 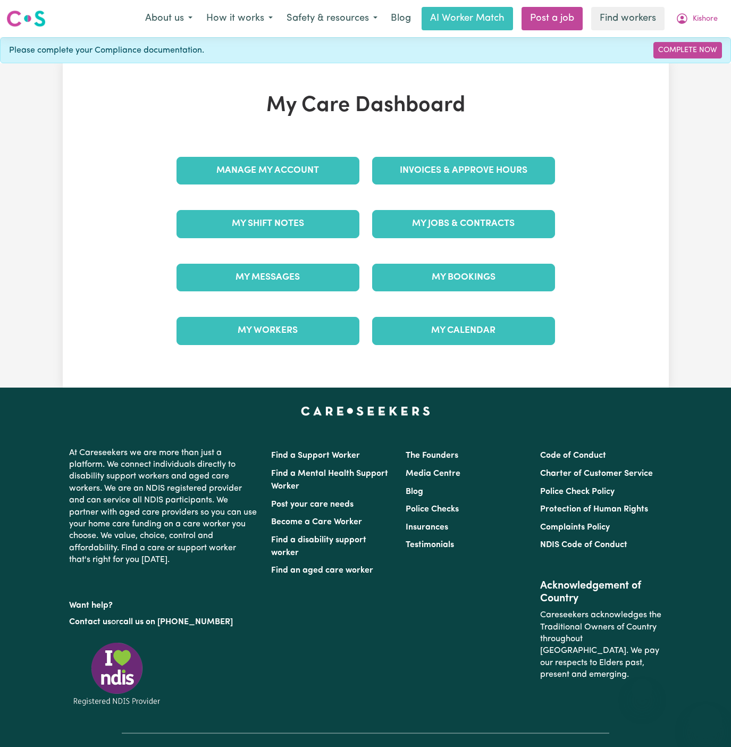 What do you see at coordinates (467, 19) in the screenshot?
I see `a: AI Worker Match` at bounding box center [467, 19].